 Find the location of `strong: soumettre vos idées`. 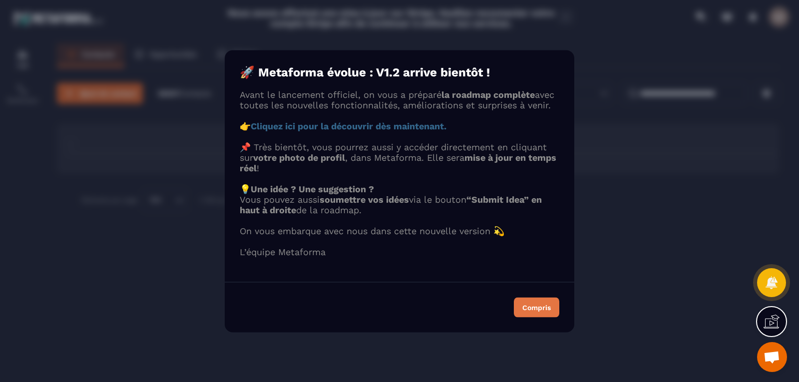

strong: soumettre vos idées is located at coordinates (364, 199).